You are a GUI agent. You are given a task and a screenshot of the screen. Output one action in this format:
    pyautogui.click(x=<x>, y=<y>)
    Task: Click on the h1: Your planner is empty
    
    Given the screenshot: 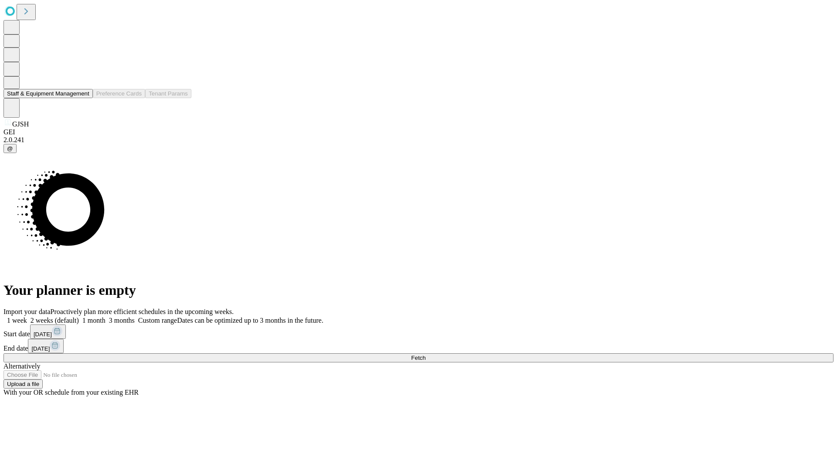 What is the action you would take?
    pyautogui.click(x=418, y=290)
    